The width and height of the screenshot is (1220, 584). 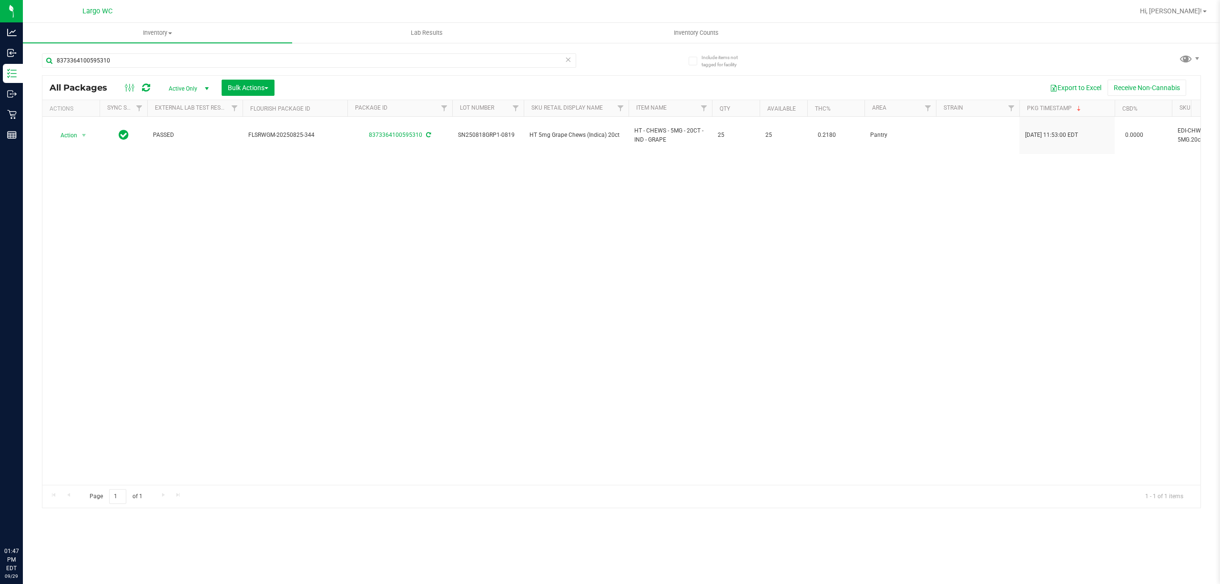 I want to click on p: 01:47 PM EDT, so click(x=11, y=559).